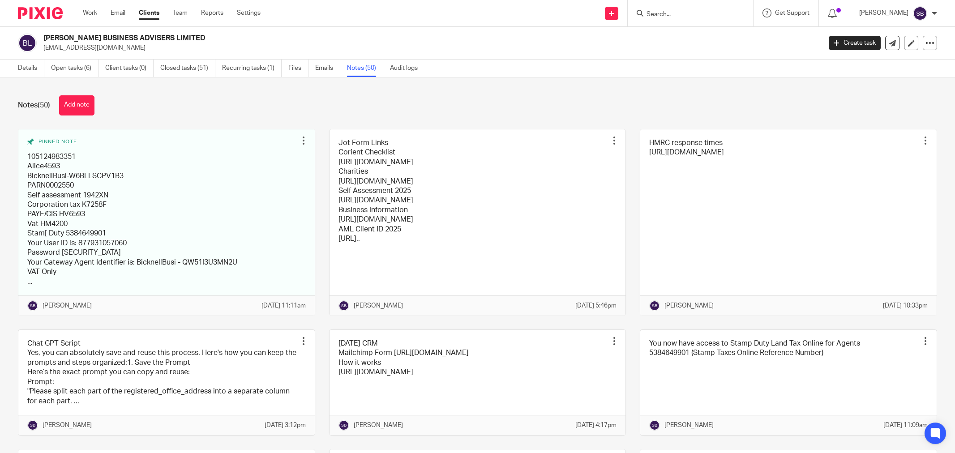 The image size is (955, 453). I want to click on a: Emails, so click(328, 68).